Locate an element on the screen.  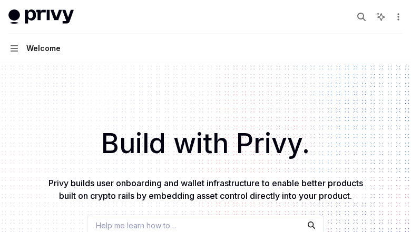
h1: Build with Privy. is located at coordinates (206, 144).